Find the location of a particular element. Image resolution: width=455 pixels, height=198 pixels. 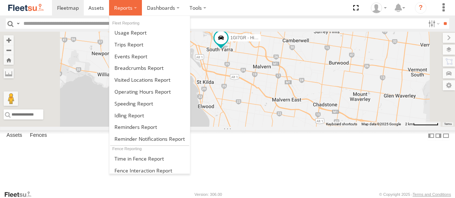

label: Assets is located at coordinates (14, 136).